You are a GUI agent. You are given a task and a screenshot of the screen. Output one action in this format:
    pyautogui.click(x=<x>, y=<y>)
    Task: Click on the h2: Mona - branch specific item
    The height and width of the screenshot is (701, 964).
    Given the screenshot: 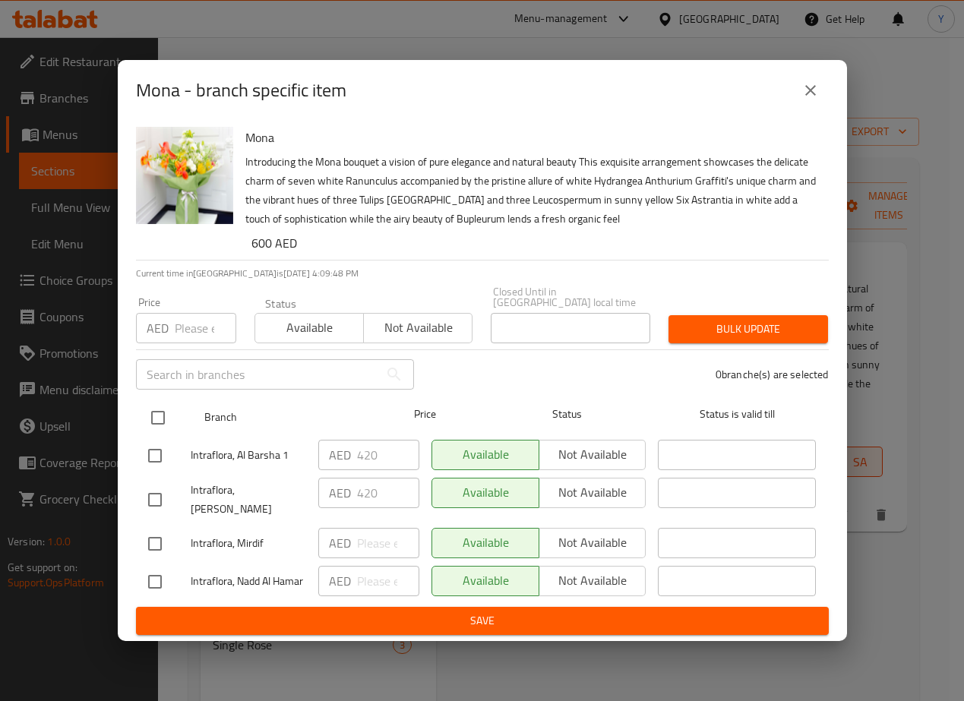 What is the action you would take?
    pyautogui.click(x=241, y=90)
    